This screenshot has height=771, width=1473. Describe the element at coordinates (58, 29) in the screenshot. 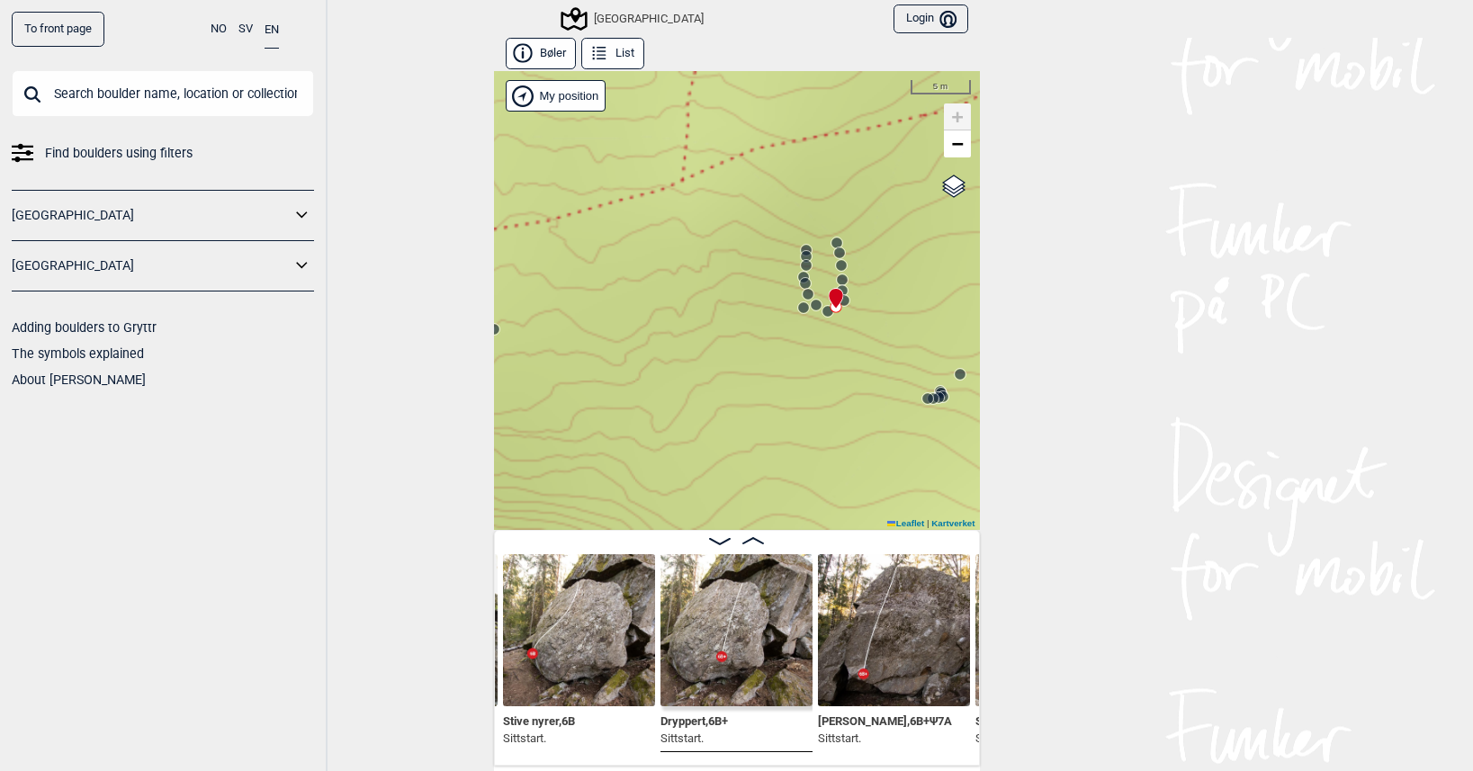

I see `a: To front page` at that location.